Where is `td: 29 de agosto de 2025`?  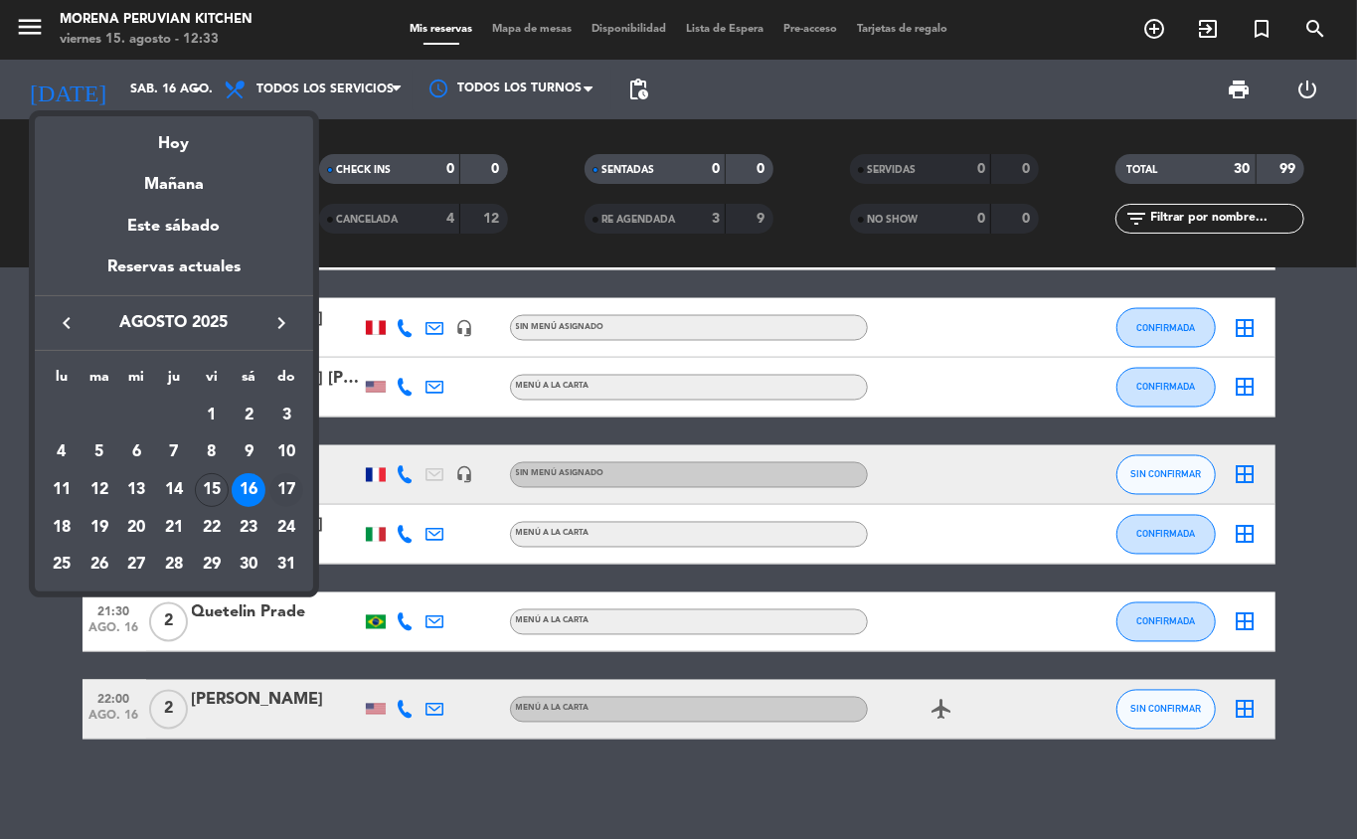
td: 29 de agosto de 2025 is located at coordinates (212, 565).